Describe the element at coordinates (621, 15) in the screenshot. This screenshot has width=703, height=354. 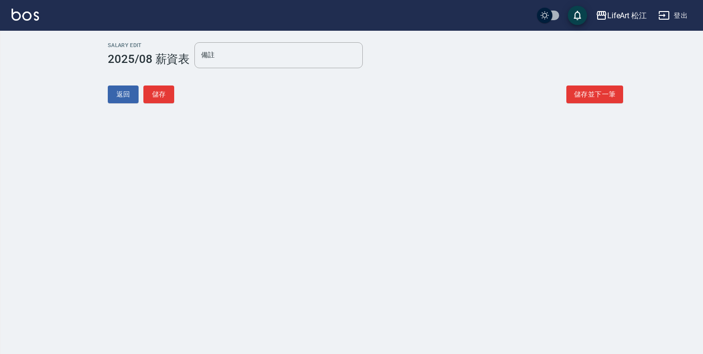
I see `button: LifeArt 松江` at that location.